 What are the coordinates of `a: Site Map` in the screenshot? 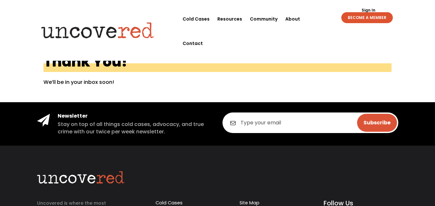 It's located at (249, 203).